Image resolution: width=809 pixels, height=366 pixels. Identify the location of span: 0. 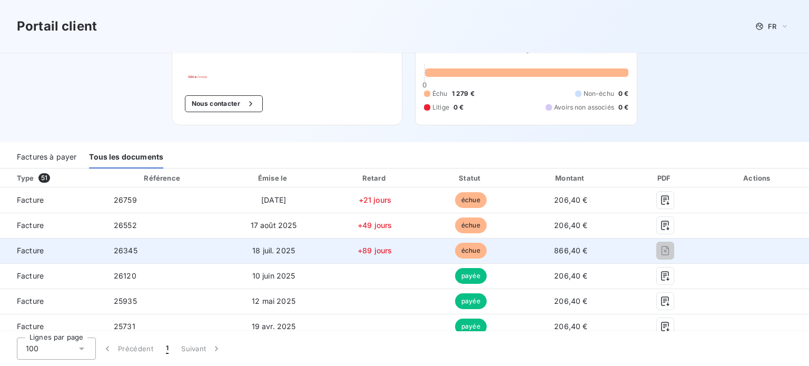
(425, 85).